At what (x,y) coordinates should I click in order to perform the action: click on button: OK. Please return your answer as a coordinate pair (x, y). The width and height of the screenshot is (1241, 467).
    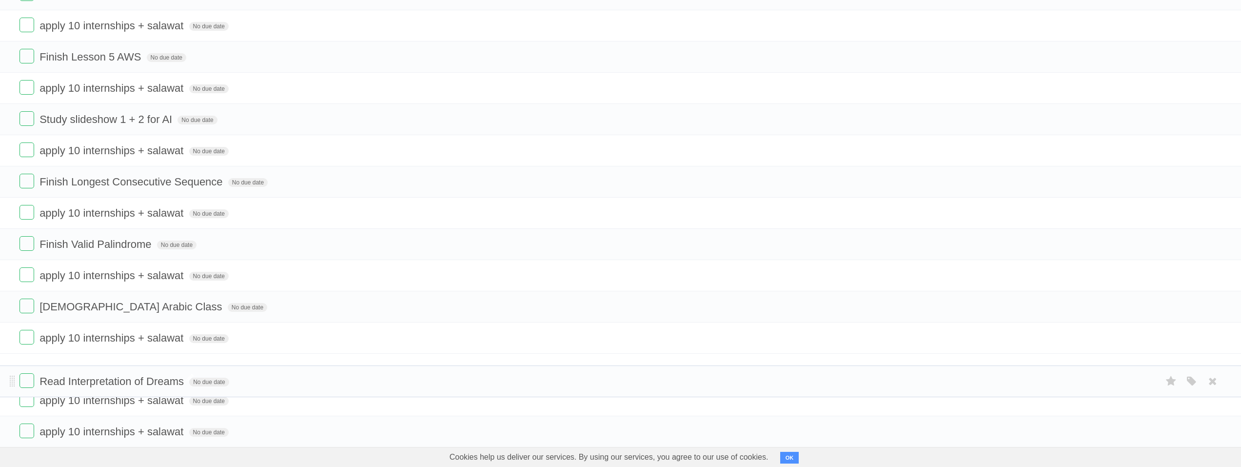
    Looking at the image, I should click on (790, 458).